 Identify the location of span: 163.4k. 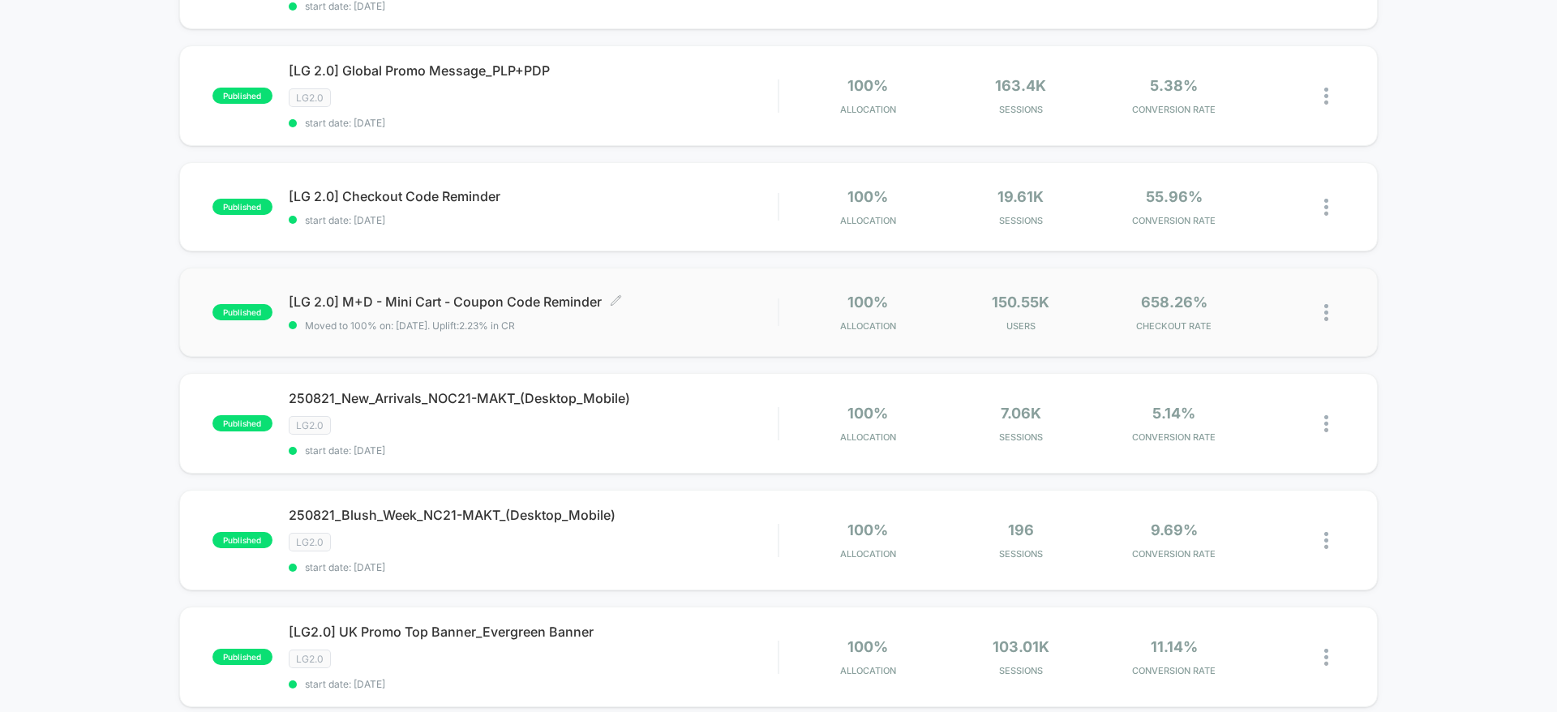
(1020, 85).